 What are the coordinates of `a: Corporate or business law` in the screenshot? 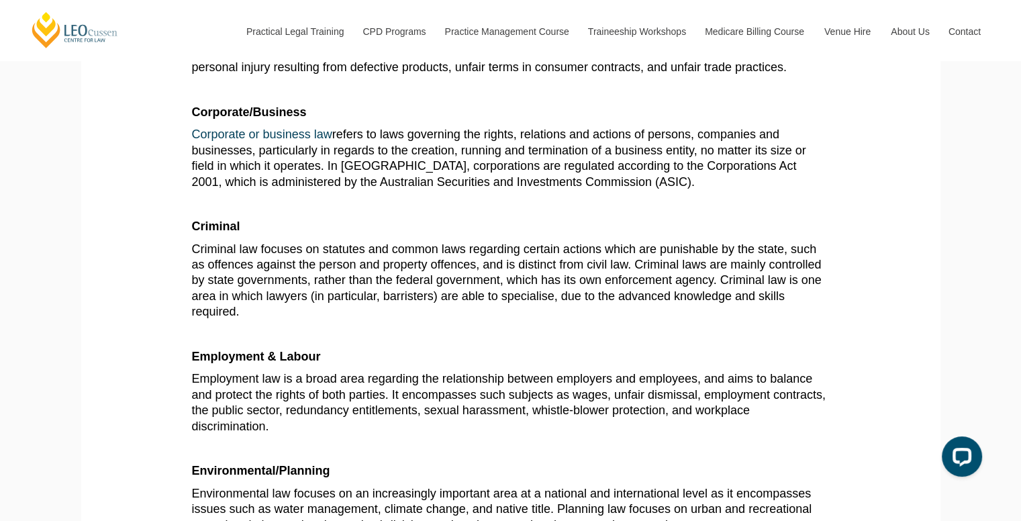 It's located at (262, 134).